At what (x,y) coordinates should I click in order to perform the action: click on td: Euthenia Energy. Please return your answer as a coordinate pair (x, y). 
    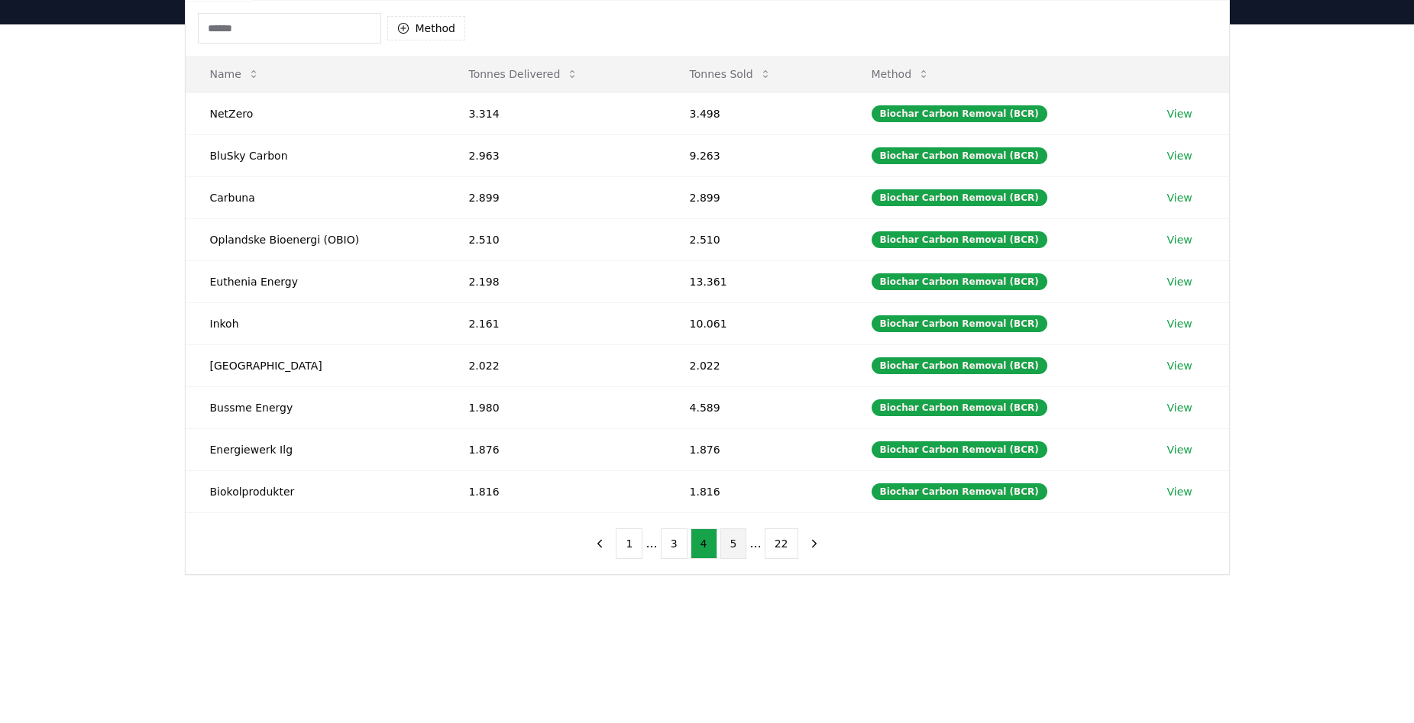
    Looking at the image, I should click on (315, 281).